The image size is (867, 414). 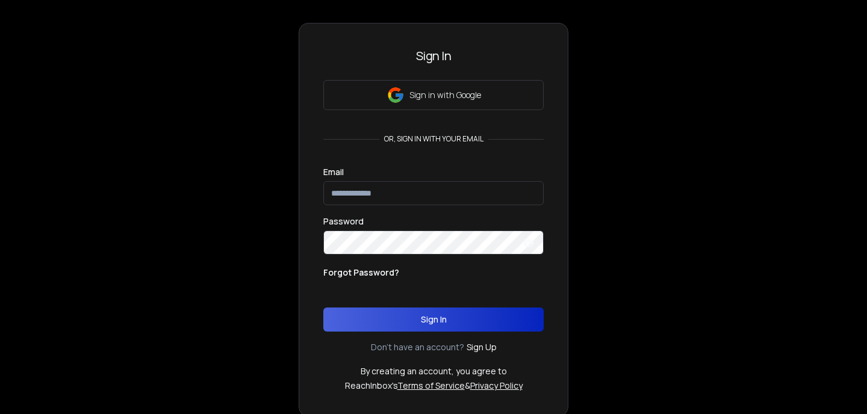 What do you see at coordinates (433, 320) in the screenshot?
I see `button: Sign In` at bounding box center [433, 320].